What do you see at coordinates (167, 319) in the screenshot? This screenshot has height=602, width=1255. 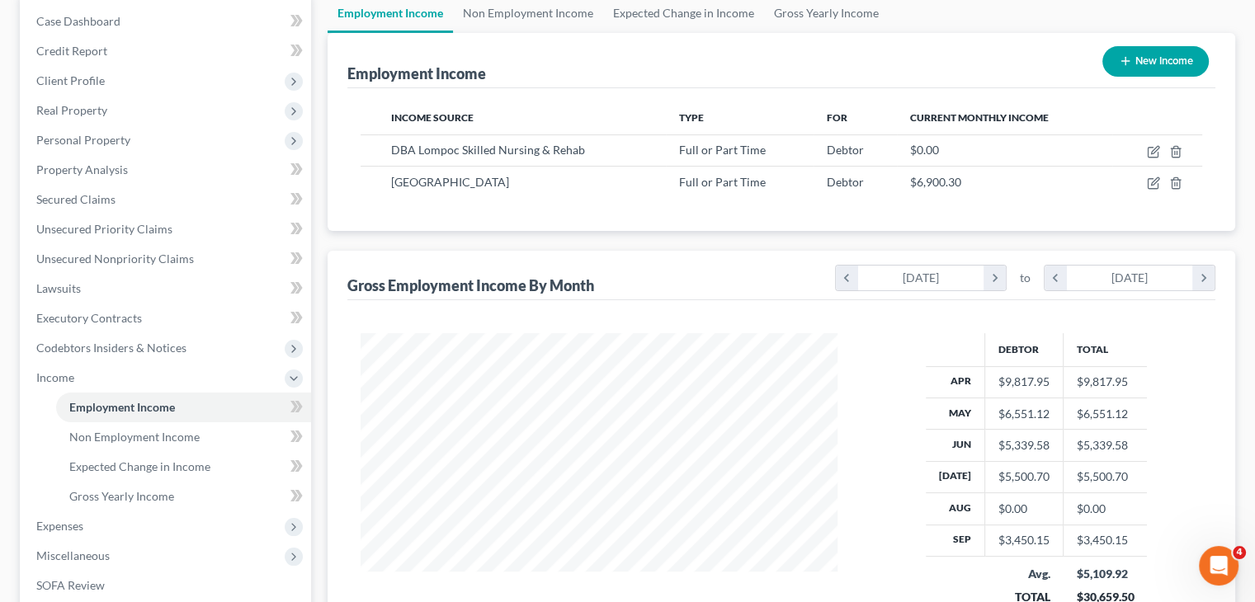 I see `a: Executory Contracts` at bounding box center [167, 319].